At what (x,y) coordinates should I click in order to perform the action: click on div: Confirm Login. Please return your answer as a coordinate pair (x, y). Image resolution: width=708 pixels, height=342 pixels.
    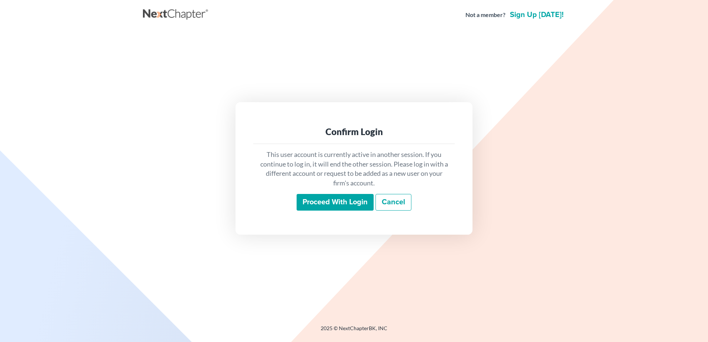
    Looking at the image, I should click on (354, 132).